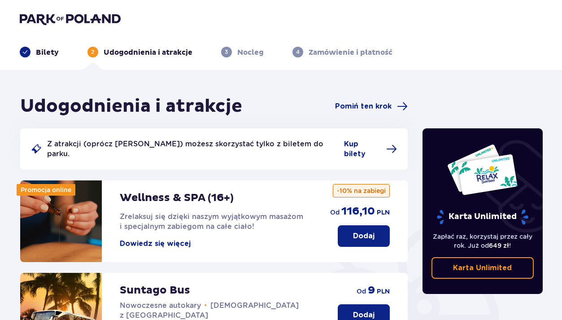 This screenshot has width=562, height=320. What do you see at coordinates (155, 290) in the screenshot?
I see `p: Suntago Bus` at bounding box center [155, 290].